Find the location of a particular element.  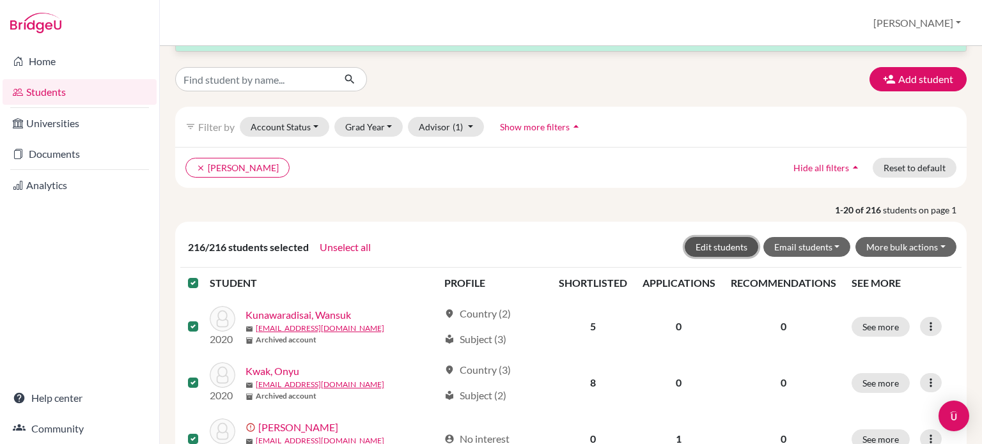

img: Kwak, Onyu is located at coordinates (222, 375).